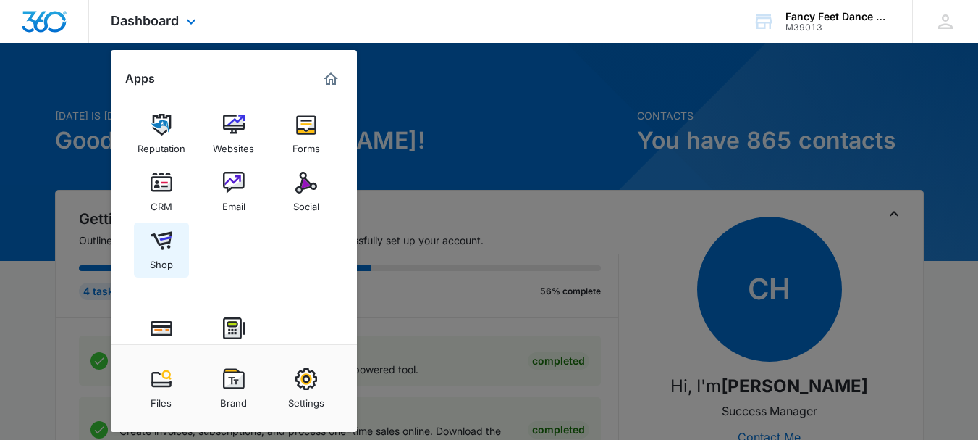 Image resolution: width=978 pixels, height=440 pixels. I want to click on div: Reputation, so click(161, 145).